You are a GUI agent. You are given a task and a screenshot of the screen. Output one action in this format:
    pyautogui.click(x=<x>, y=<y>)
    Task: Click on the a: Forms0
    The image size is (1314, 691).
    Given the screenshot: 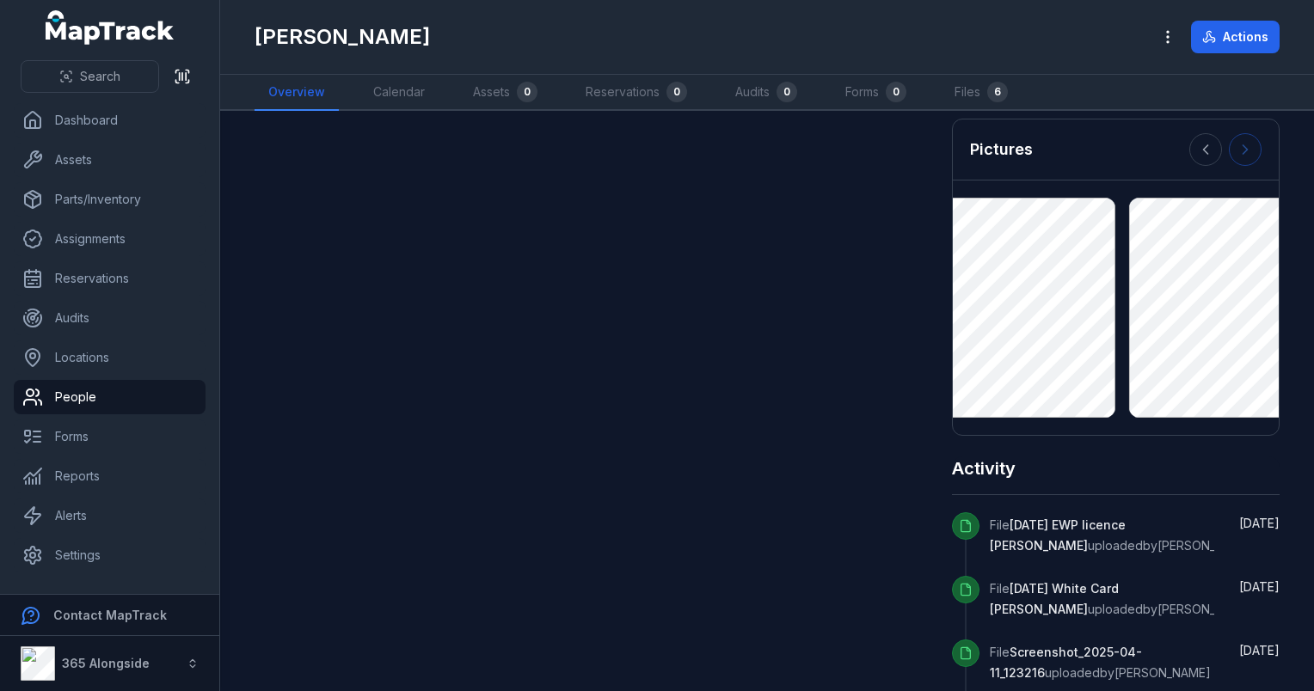 What is the action you would take?
    pyautogui.click(x=875, y=93)
    